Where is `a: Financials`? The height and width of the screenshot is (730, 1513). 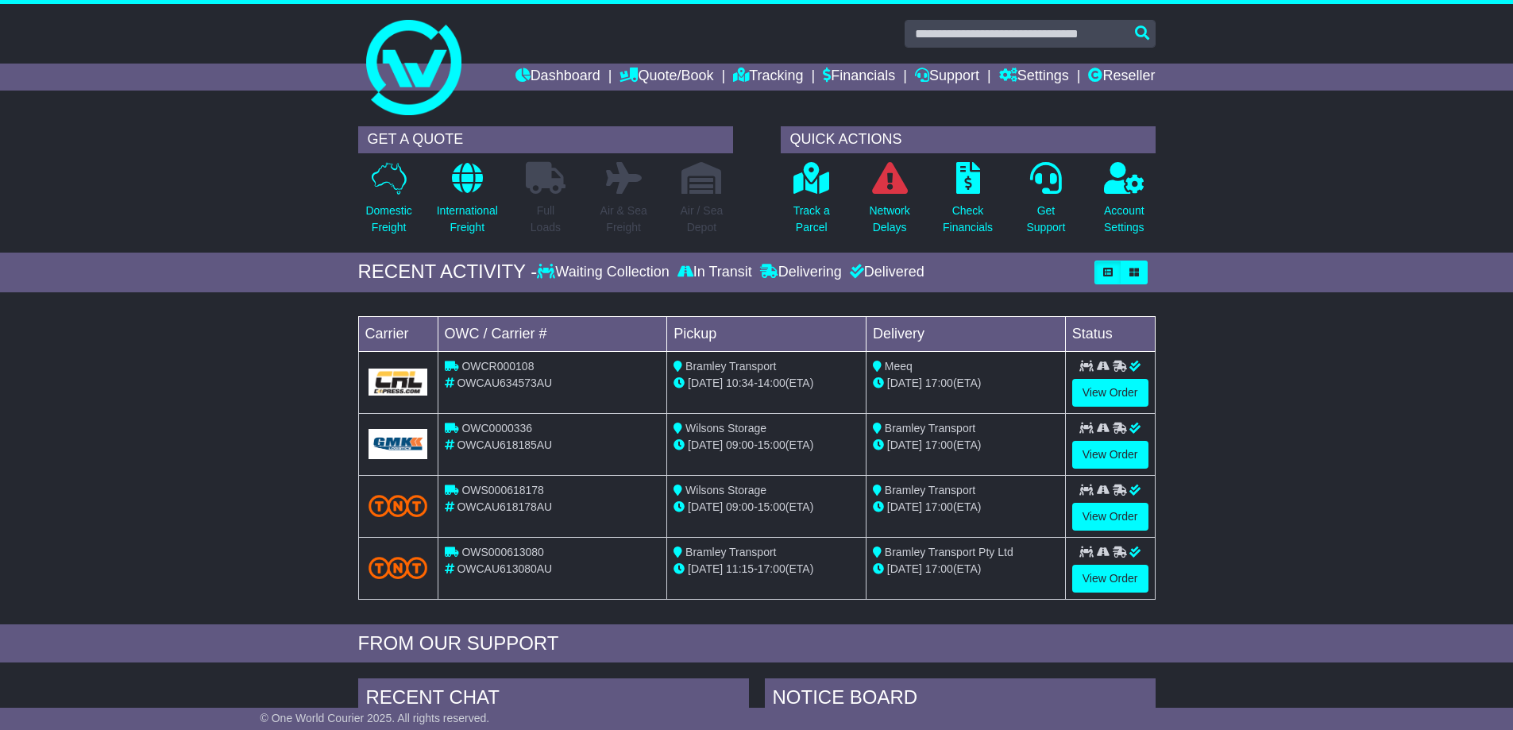 a: Financials is located at coordinates (859, 77).